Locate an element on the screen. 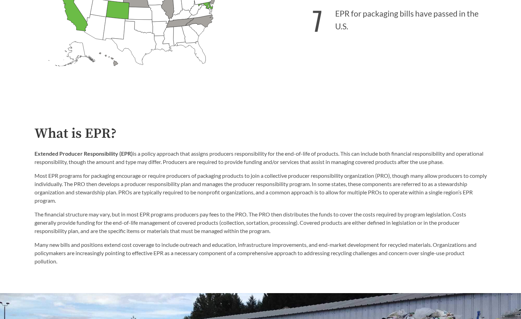 The height and width of the screenshot is (319, 521). p: is a policy approach that assigns producers responsibility for the end-of-life of products. This ... is located at coordinates (261, 158).